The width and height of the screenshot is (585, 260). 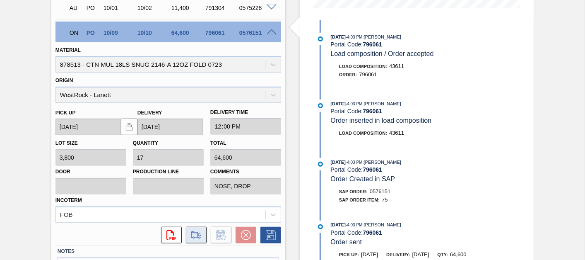 What do you see at coordinates (76, 8) in the screenshot?
I see `p: AU` at bounding box center [76, 8].